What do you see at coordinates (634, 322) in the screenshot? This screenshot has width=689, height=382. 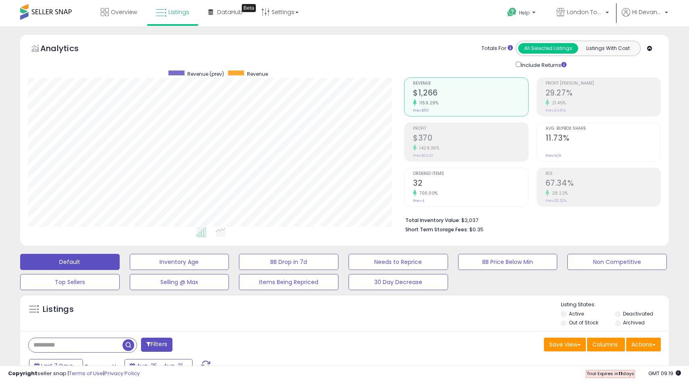 I see `label: Archived` at bounding box center [634, 322].